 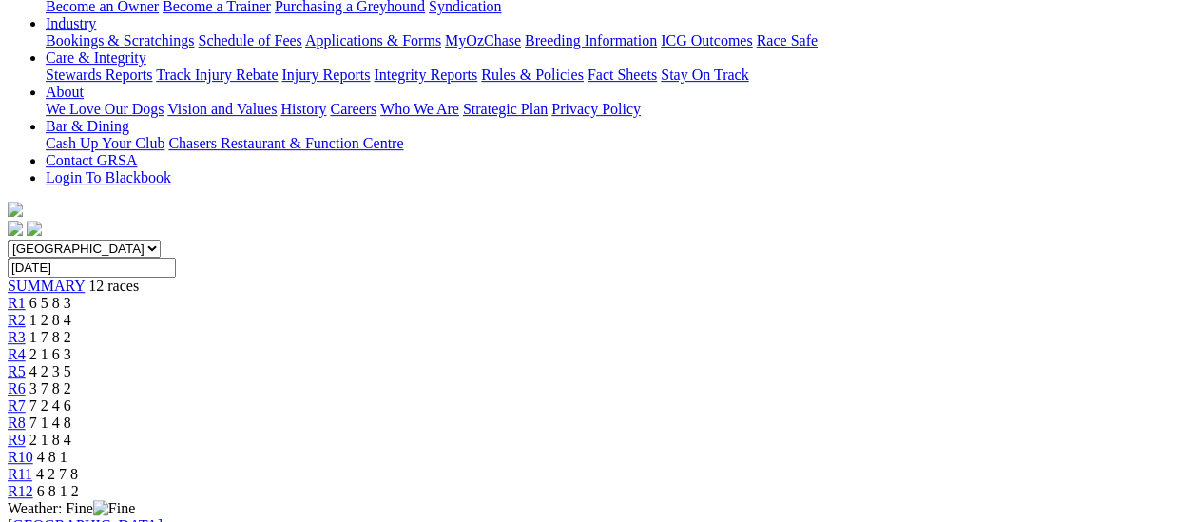 What do you see at coordinates (285, 143) in the screenshot?
I see `a: Chasers Restaurant & Function Centre` at bounding box center [285, 143].